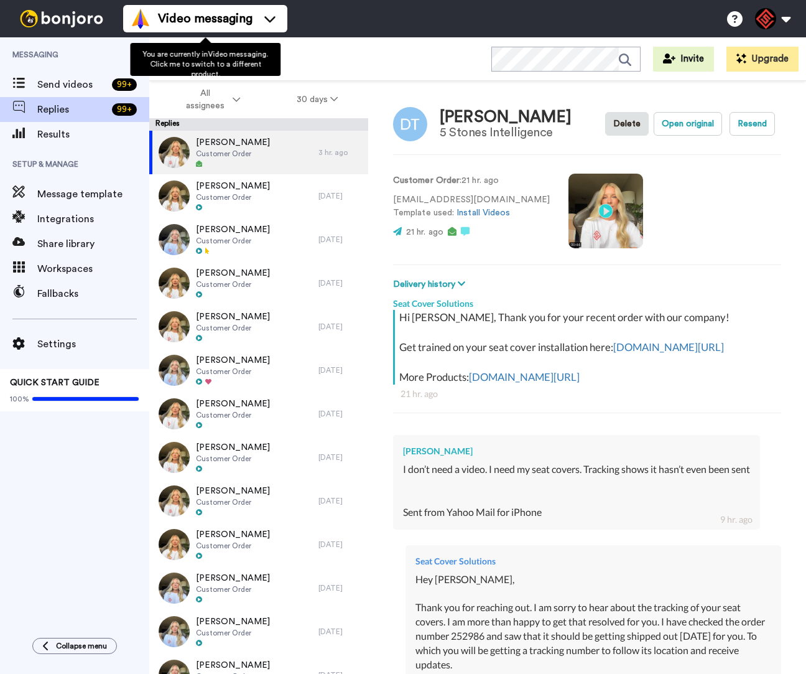  I want to click on img: 52ca0e81-6046-4e95-a981-4d47291f86d8-thumb.jpg, so click(174, 501).